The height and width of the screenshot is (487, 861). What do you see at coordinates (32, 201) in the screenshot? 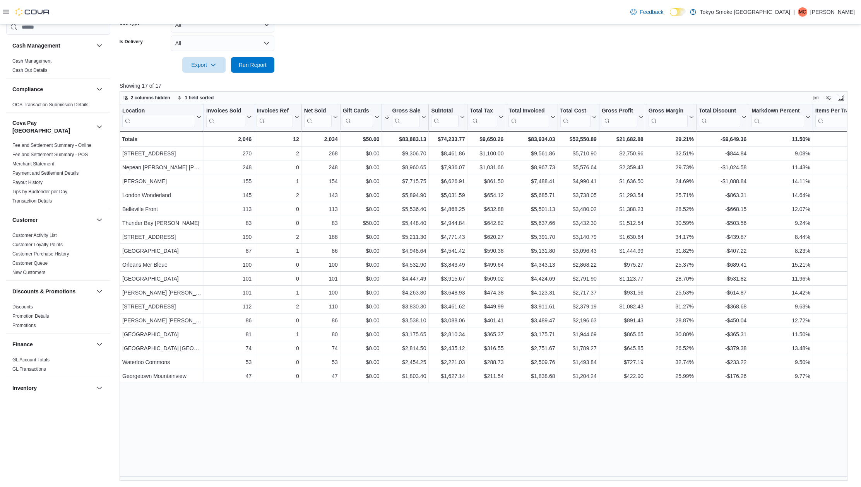
I see `span: Transaction Details` at bounding box center [32, 201].